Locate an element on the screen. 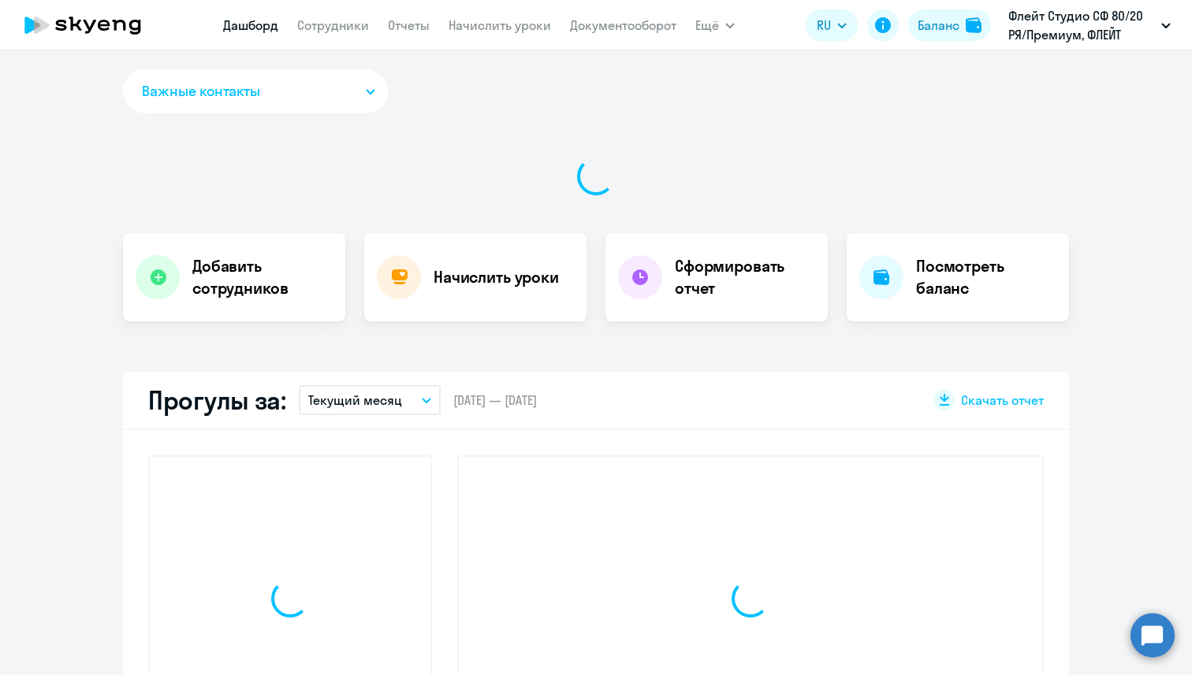  span: Важные контакты is located at coordinates (201, 91).